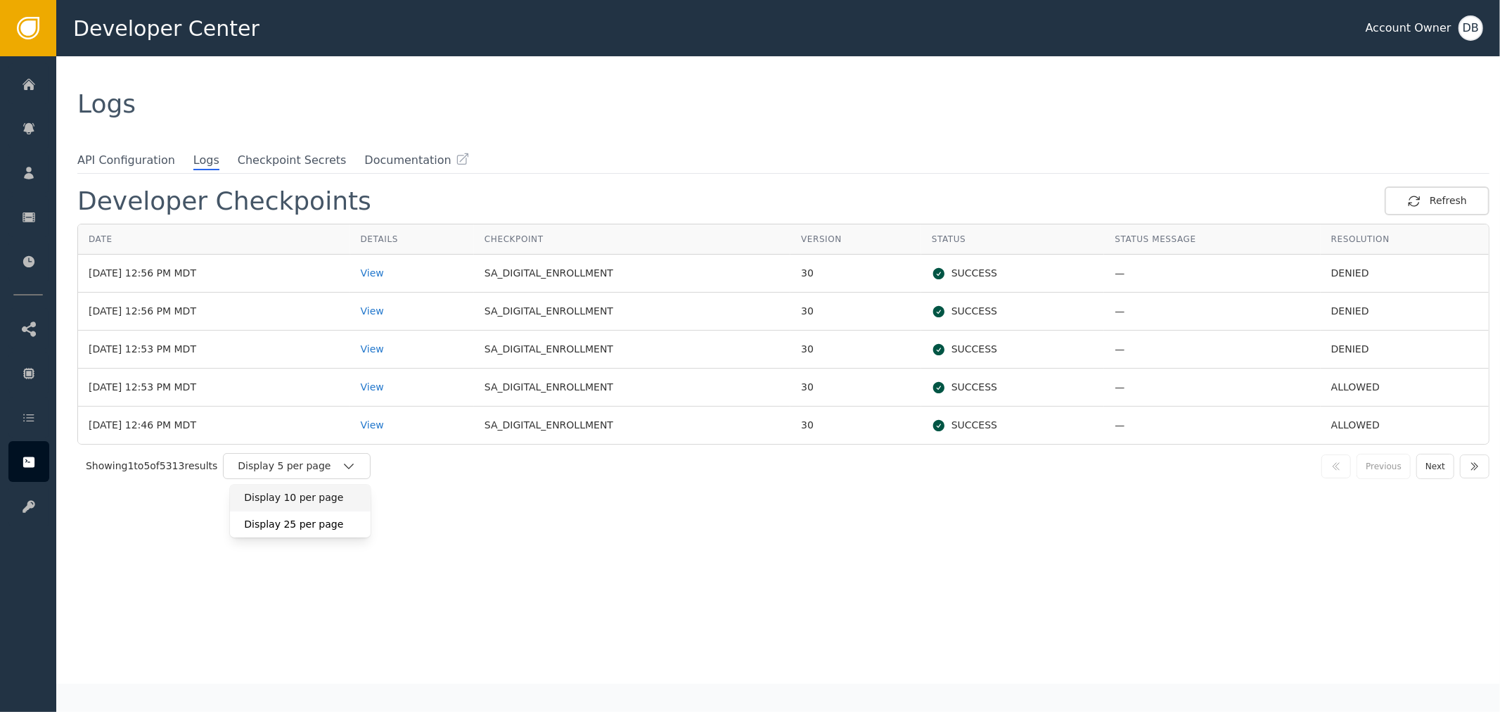  Describe the element at coordinates (416, 160) in the screenshot. I see `a: Documentation` at that location.